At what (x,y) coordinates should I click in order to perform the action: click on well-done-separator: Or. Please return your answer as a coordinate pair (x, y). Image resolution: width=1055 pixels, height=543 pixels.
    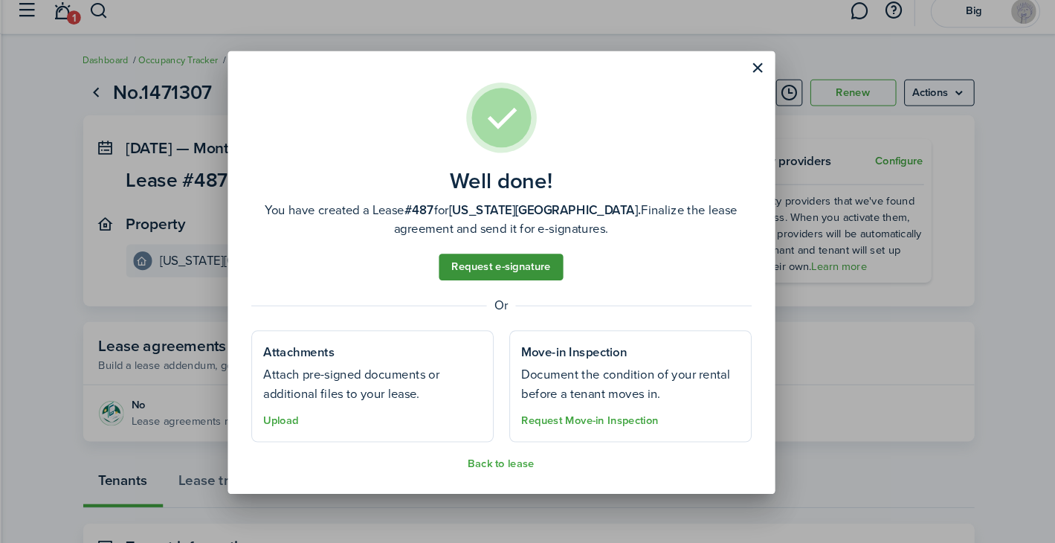
    Looking at the image, I should click on (528, 303).